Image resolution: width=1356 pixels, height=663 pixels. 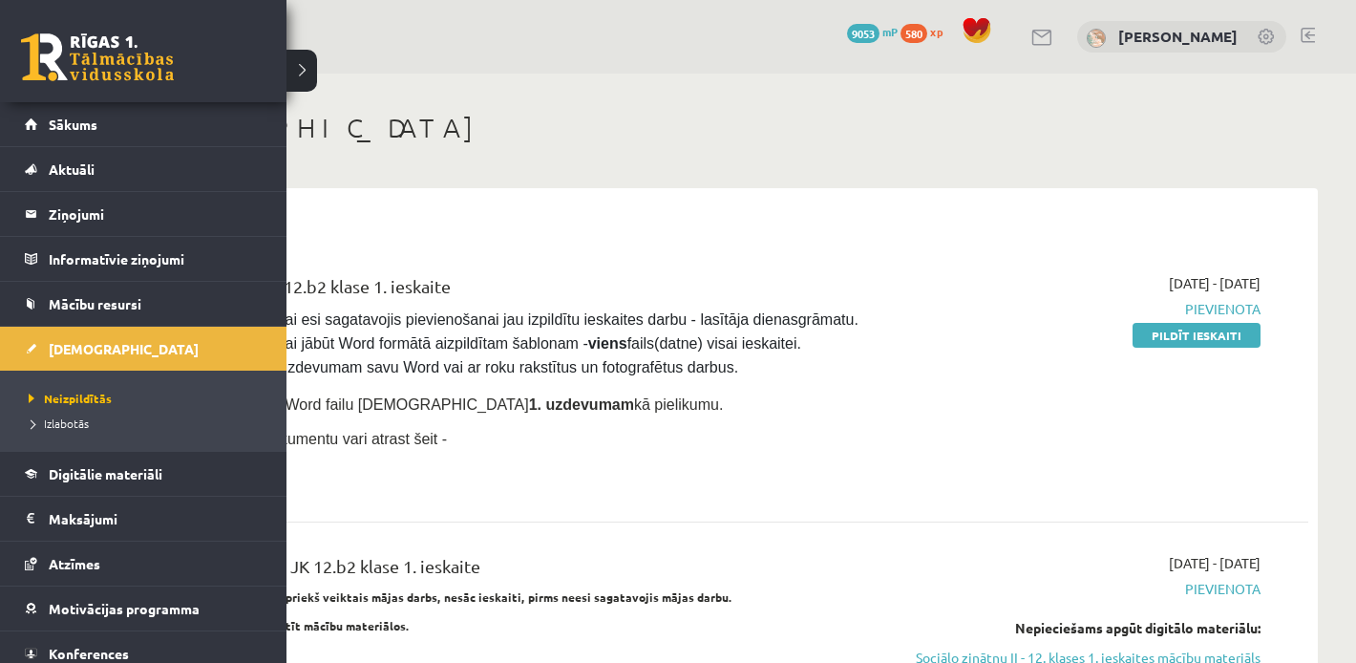 What do you see at coordinates (143, 518) in the screenshot?
I see `a: Maksājumi` at bounding box center [143, 518].